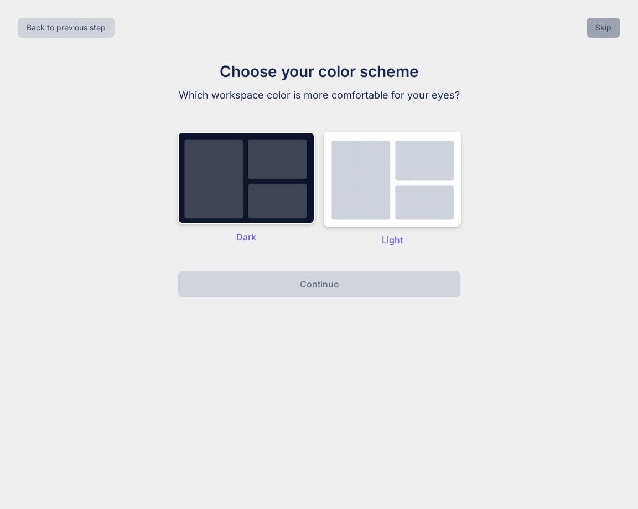 The height and width of the screenshot is (509, 638). I want to click on h1: Choose your color scheme, so click(319, 71).